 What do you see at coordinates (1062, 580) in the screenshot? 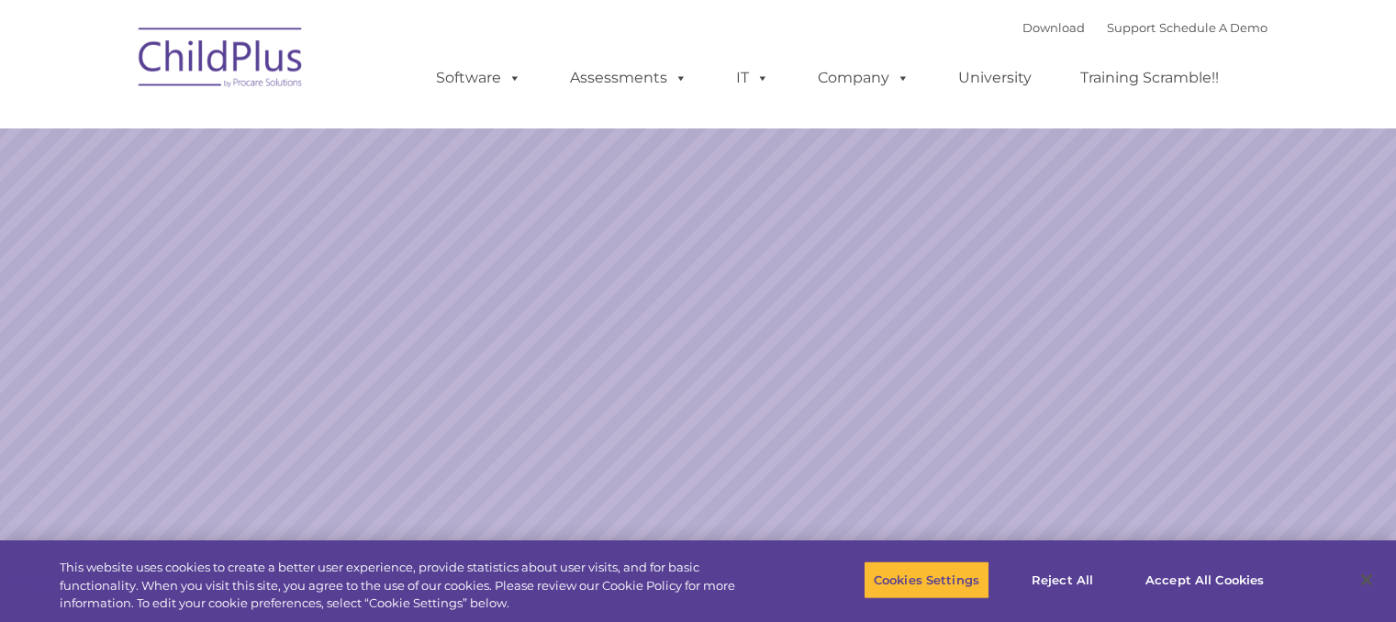
I see `button: Reject All` at bounding box center [1062, 580].